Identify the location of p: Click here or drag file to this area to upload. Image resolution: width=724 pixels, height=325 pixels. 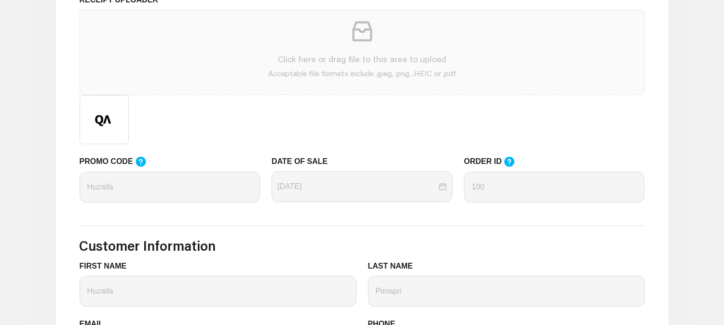
(362, 59).